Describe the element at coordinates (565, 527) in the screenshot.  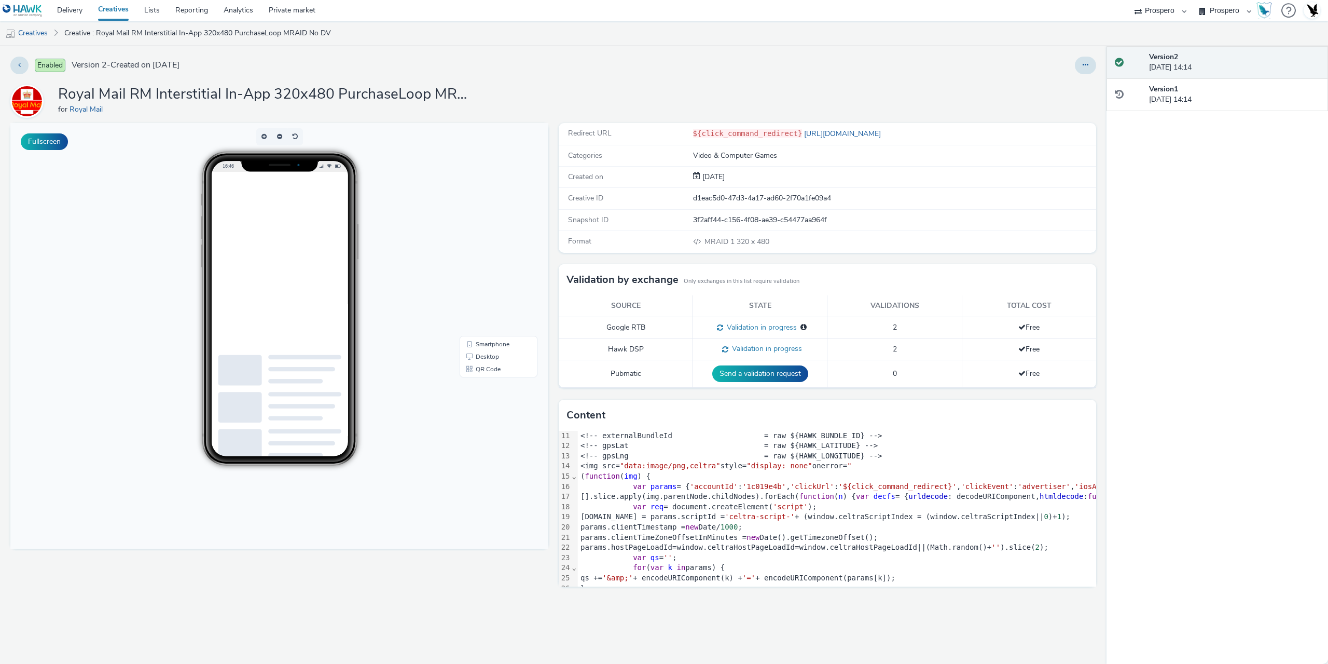
I see `div: 20` at that location.